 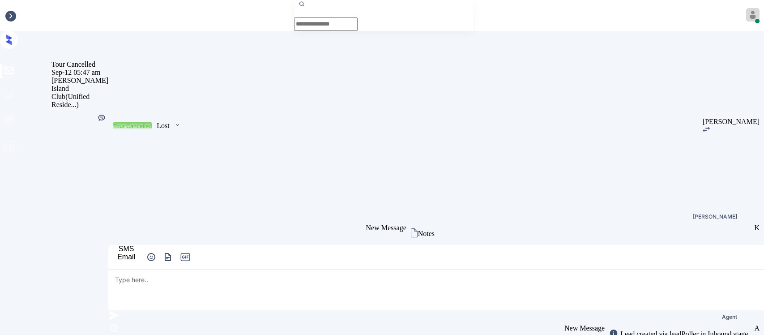 I want to click on img: avatar, so click(x=753, y=15).